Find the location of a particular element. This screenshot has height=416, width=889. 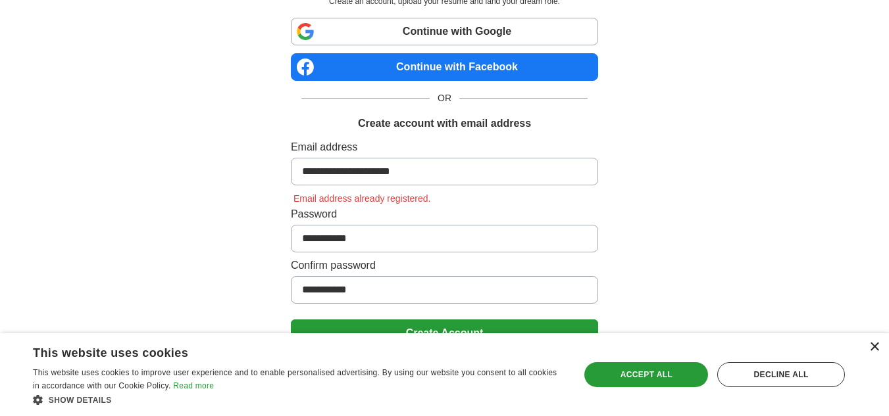

div: Decline all is located at coordinates (781, 375).